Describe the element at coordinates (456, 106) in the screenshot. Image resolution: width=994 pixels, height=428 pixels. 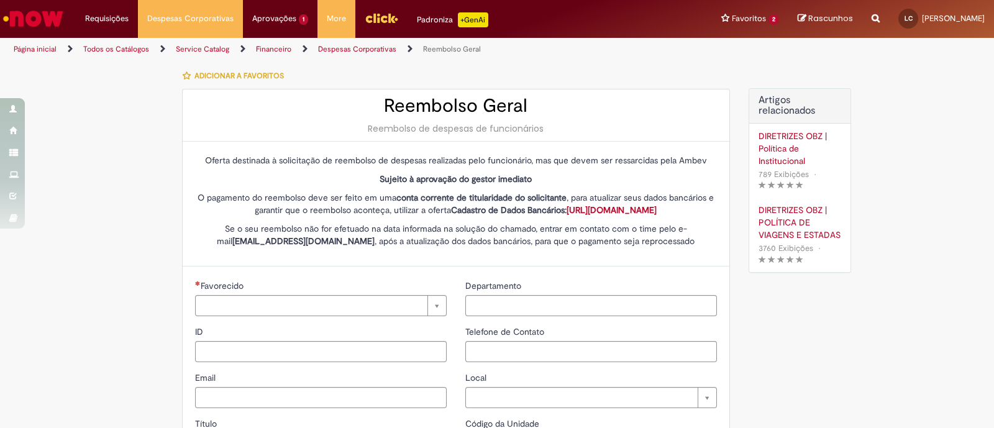
I see `h2: Reembolso Geral` at that location.